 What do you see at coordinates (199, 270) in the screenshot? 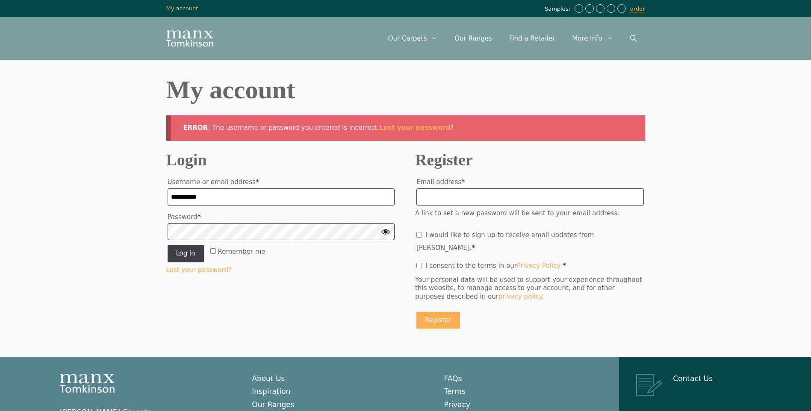
I see `a: Lost your password?` at bounding box center [199, 270].